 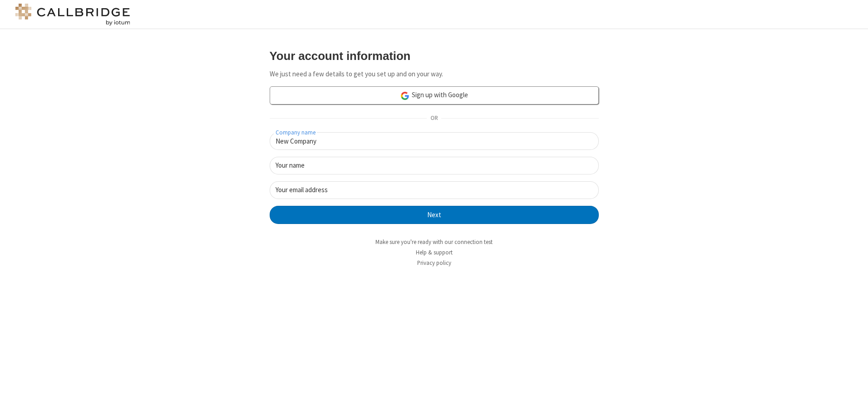 I want to click on input: Your name, so click(x=434, y=165).